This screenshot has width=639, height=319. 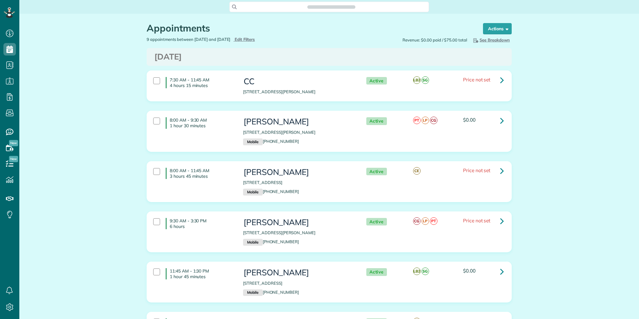 What do you see at coordinates (434, 40) in the screenshot?
I see `span: Revenue: $0.00 paid / $75.00 total` at bounding box center [434, 40].